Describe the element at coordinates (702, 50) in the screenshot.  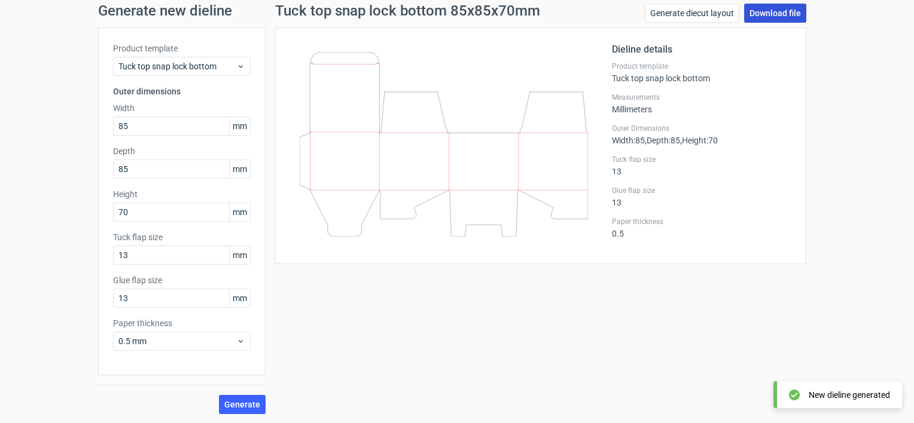
I see `h2: Dieline details` at that location.